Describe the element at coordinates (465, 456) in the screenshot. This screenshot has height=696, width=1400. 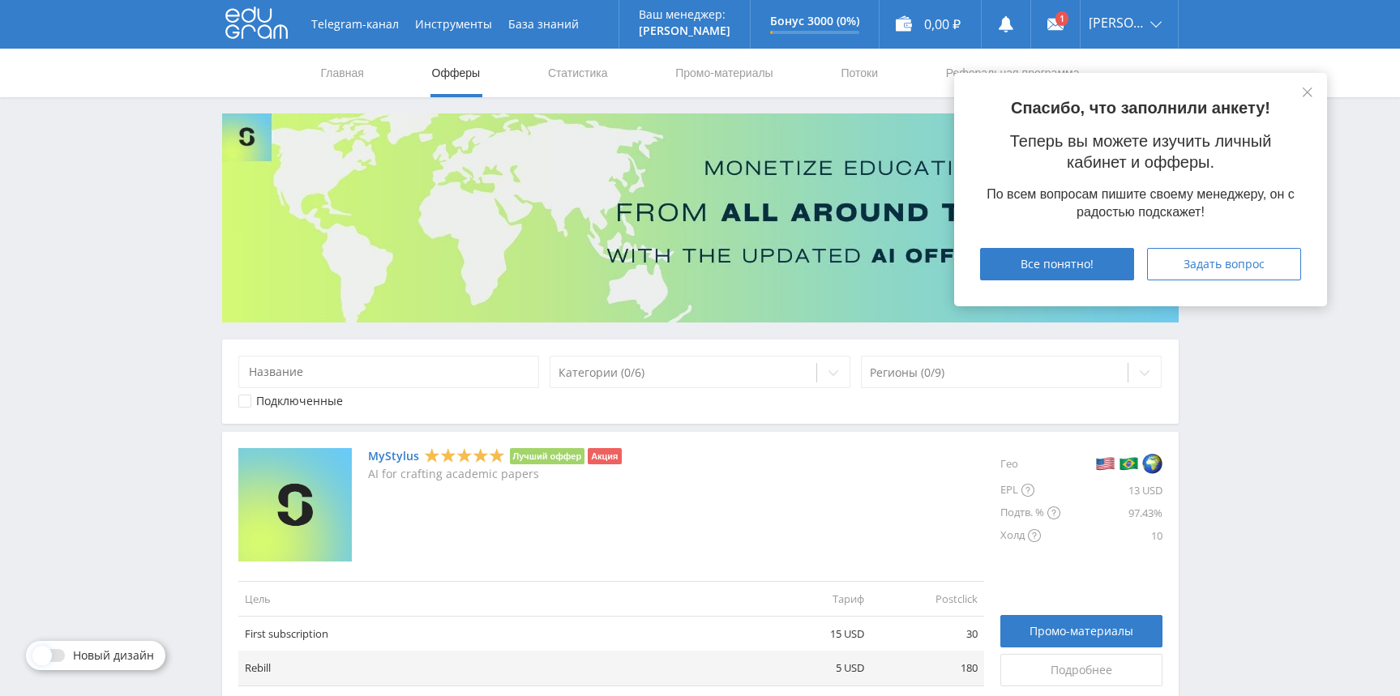
I see `div: 5 Stars` at that location.